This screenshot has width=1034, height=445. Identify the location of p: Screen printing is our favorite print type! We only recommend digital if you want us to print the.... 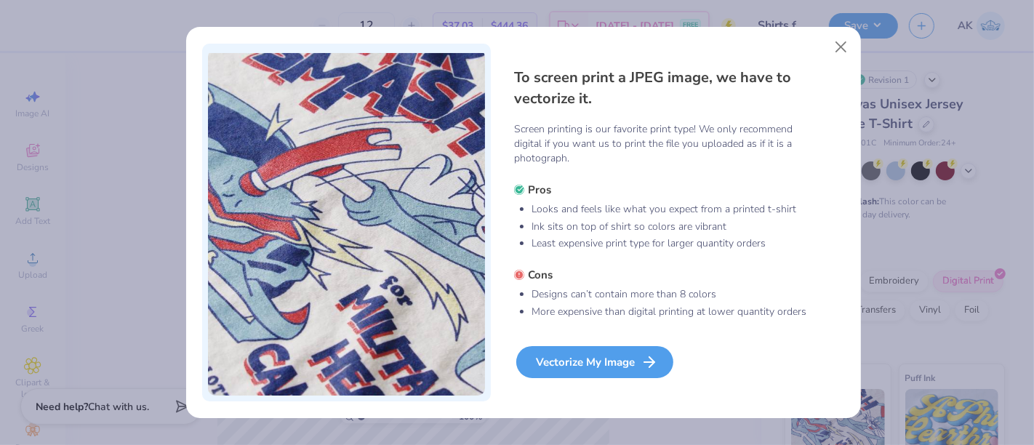
(661, 144).